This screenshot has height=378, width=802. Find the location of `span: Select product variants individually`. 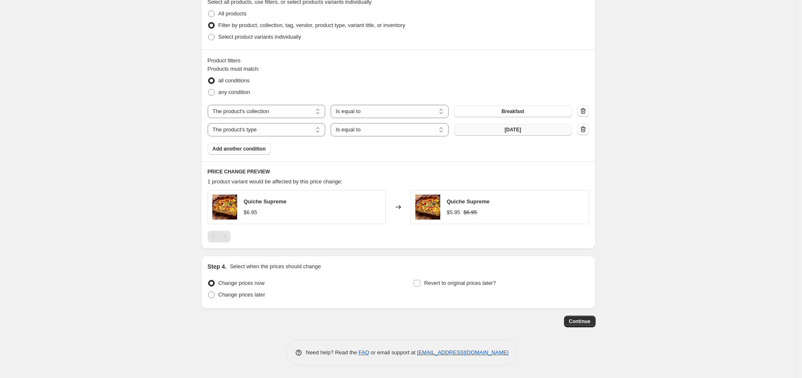

span: Select product variants individually is located at coordinates (260, 37).